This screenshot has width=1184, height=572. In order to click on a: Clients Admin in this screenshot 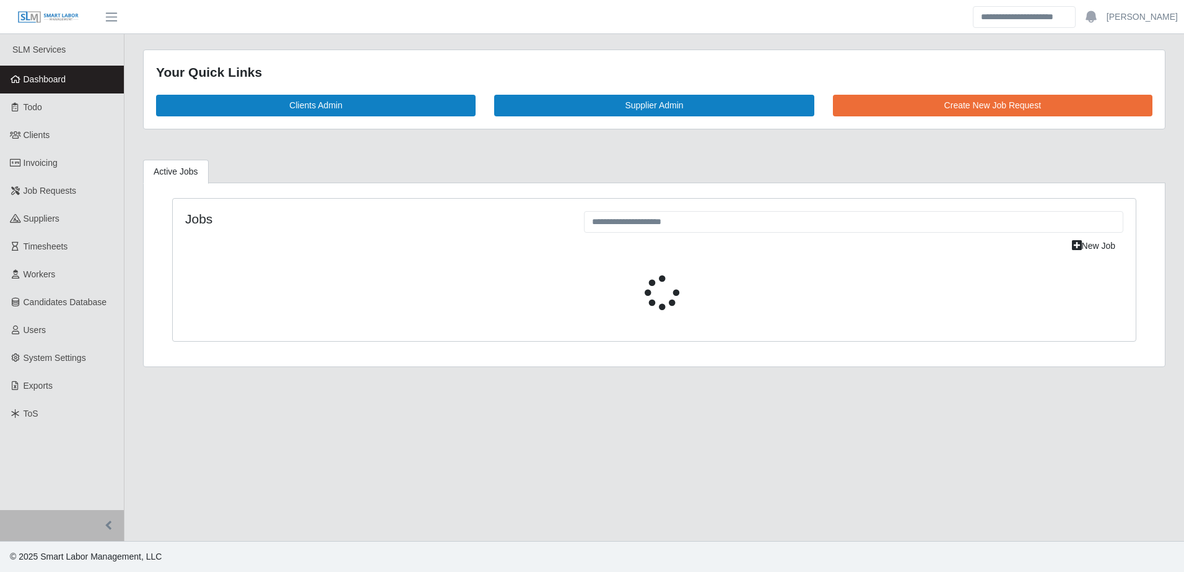, I will do `click(316, 105)`.